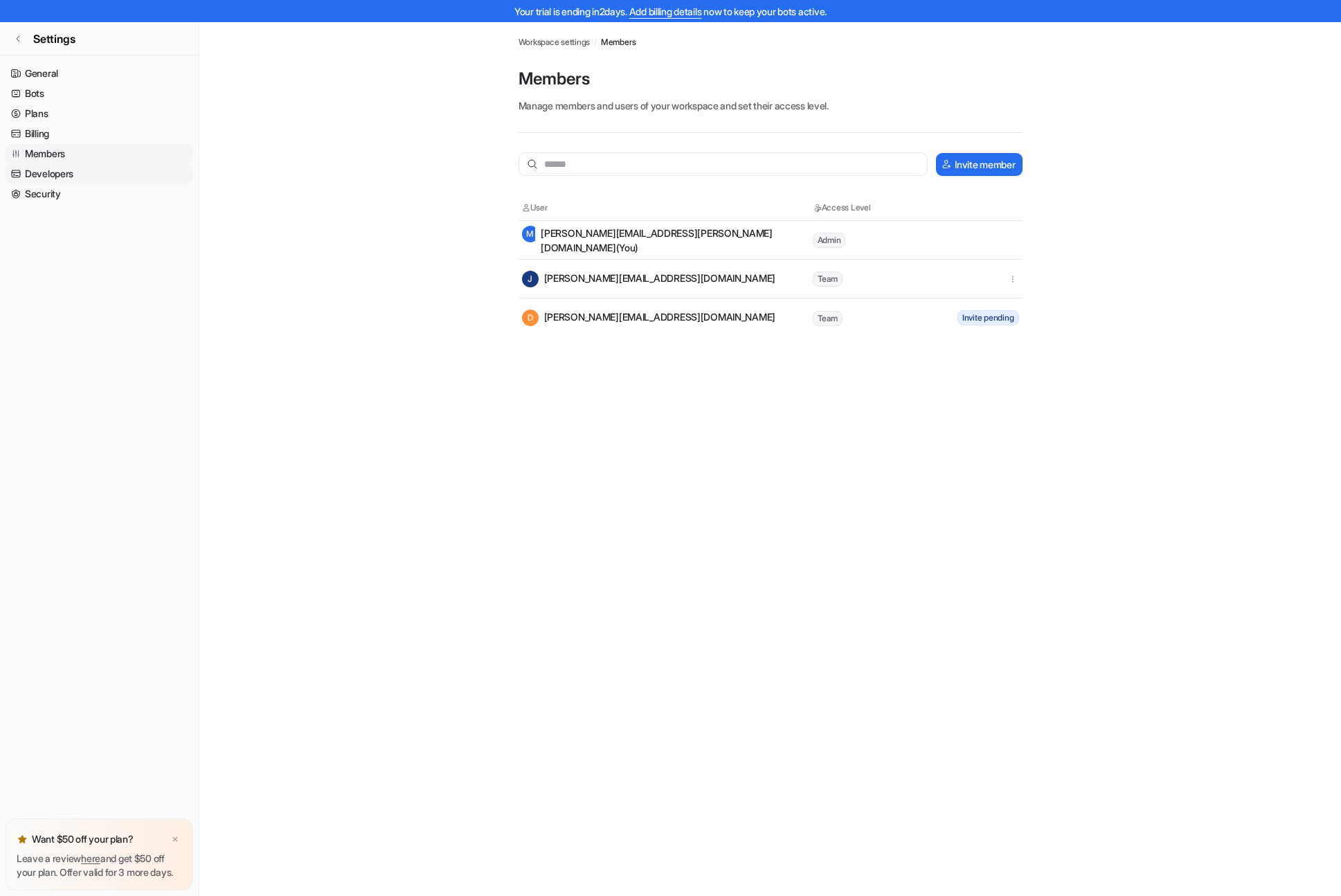  Describe the element at coordinates (555, 42) in the screenshot. I see `a: Workspace settings` at that location.